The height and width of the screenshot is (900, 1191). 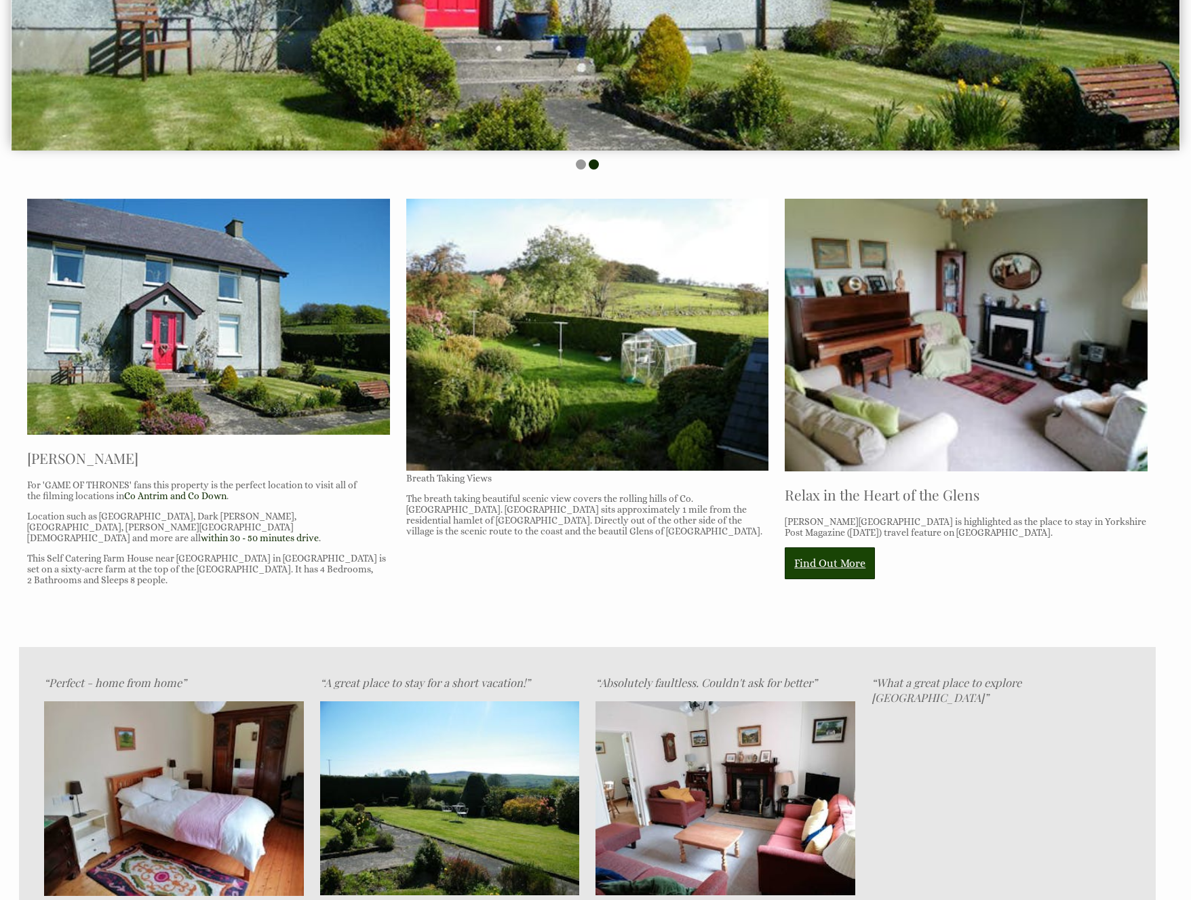 I want to click on h2: Relax in the Heart of the Glens, so click(x=966, y=495).